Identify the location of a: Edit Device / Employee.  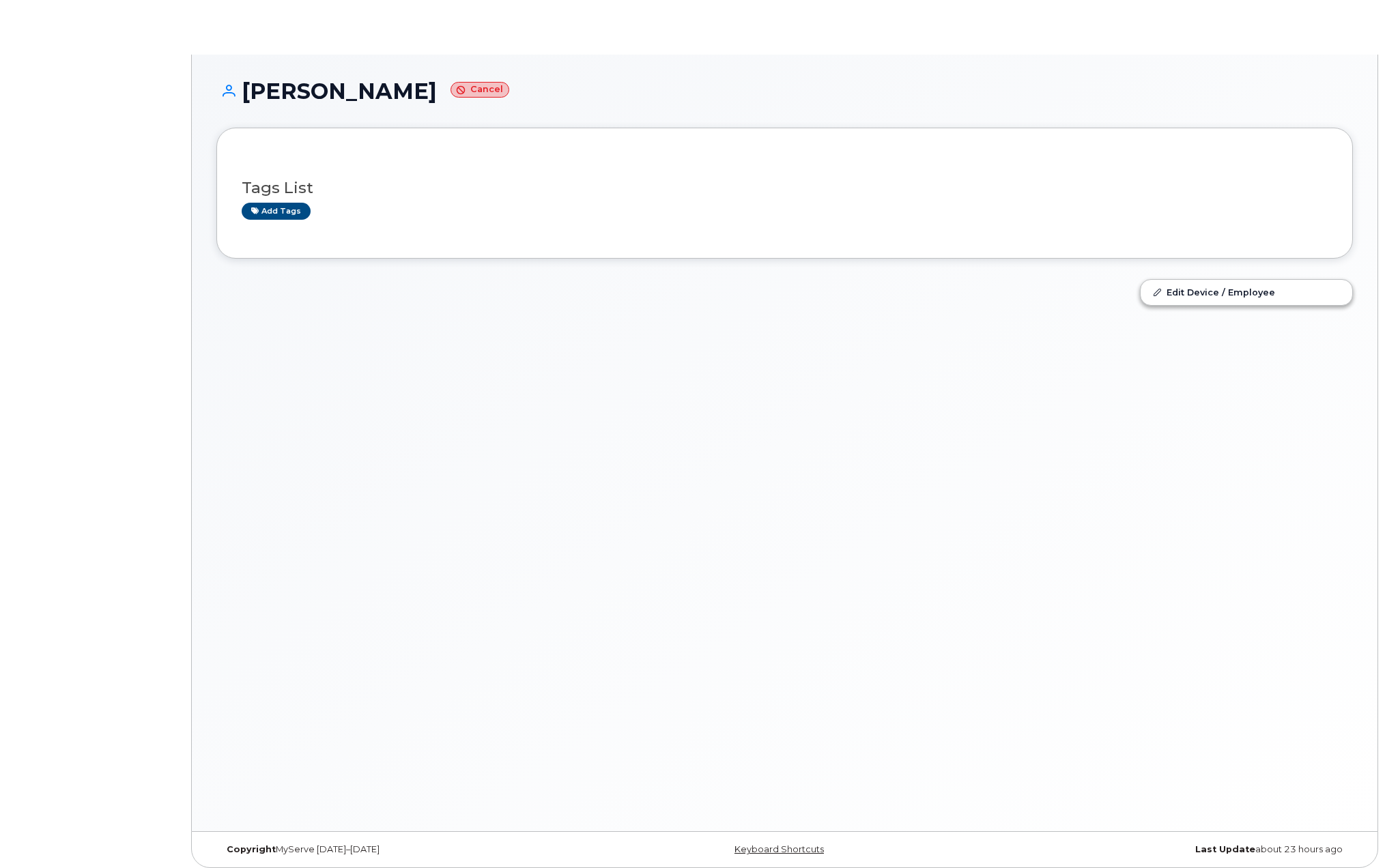
(1247, 292).